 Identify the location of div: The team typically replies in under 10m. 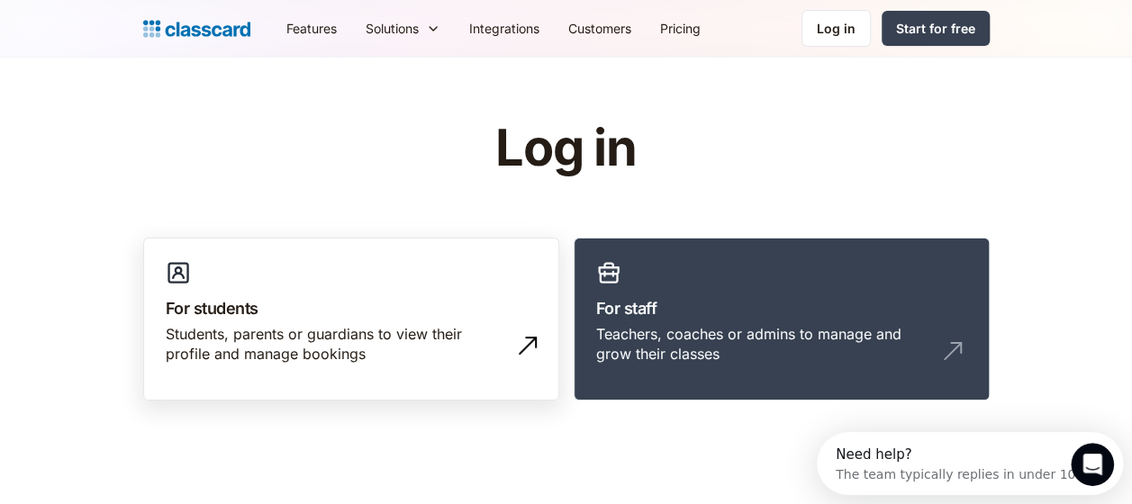
(145, 39).